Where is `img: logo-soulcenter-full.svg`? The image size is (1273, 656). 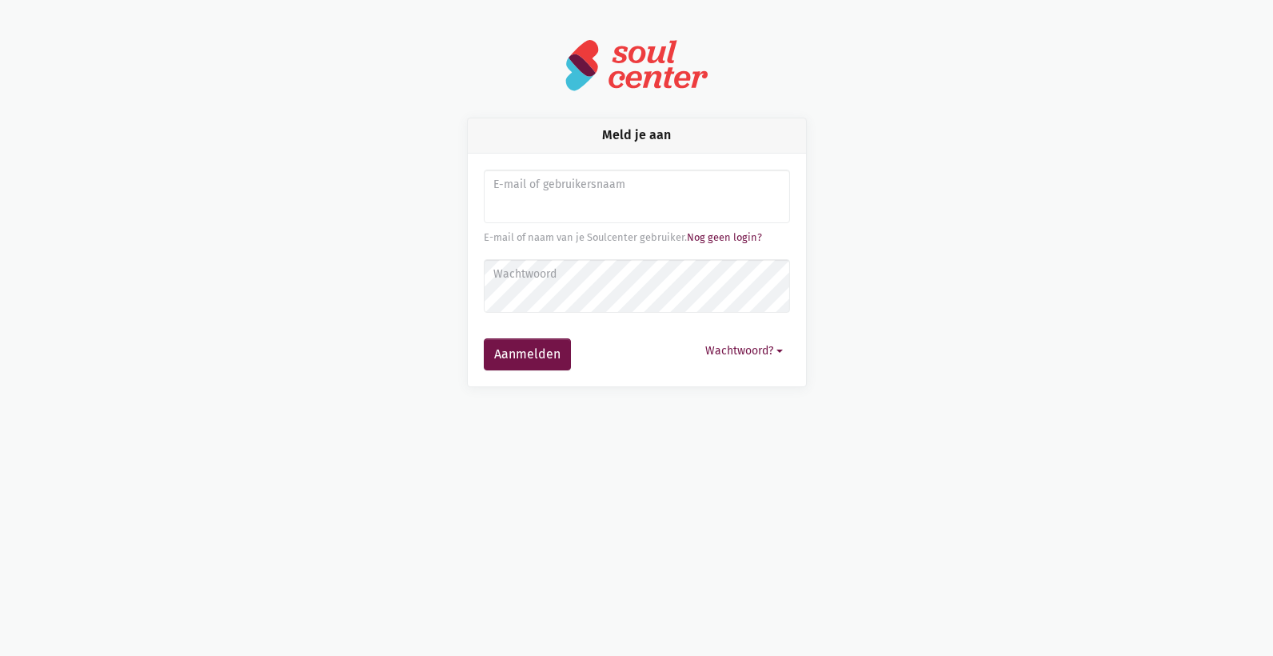 img: logo-soulcenter-full.svg is located at coordinates (637, 65).